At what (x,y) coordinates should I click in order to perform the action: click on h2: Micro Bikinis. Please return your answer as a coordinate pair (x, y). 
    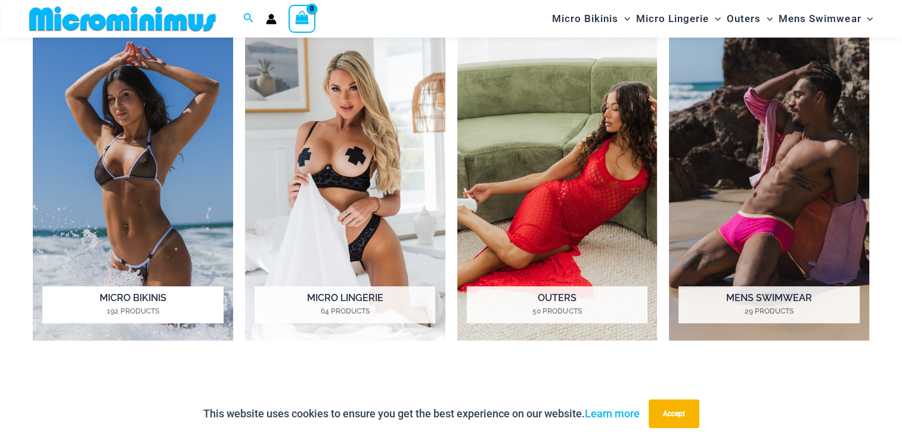
    Looking at the image, I should click on (132, 305).